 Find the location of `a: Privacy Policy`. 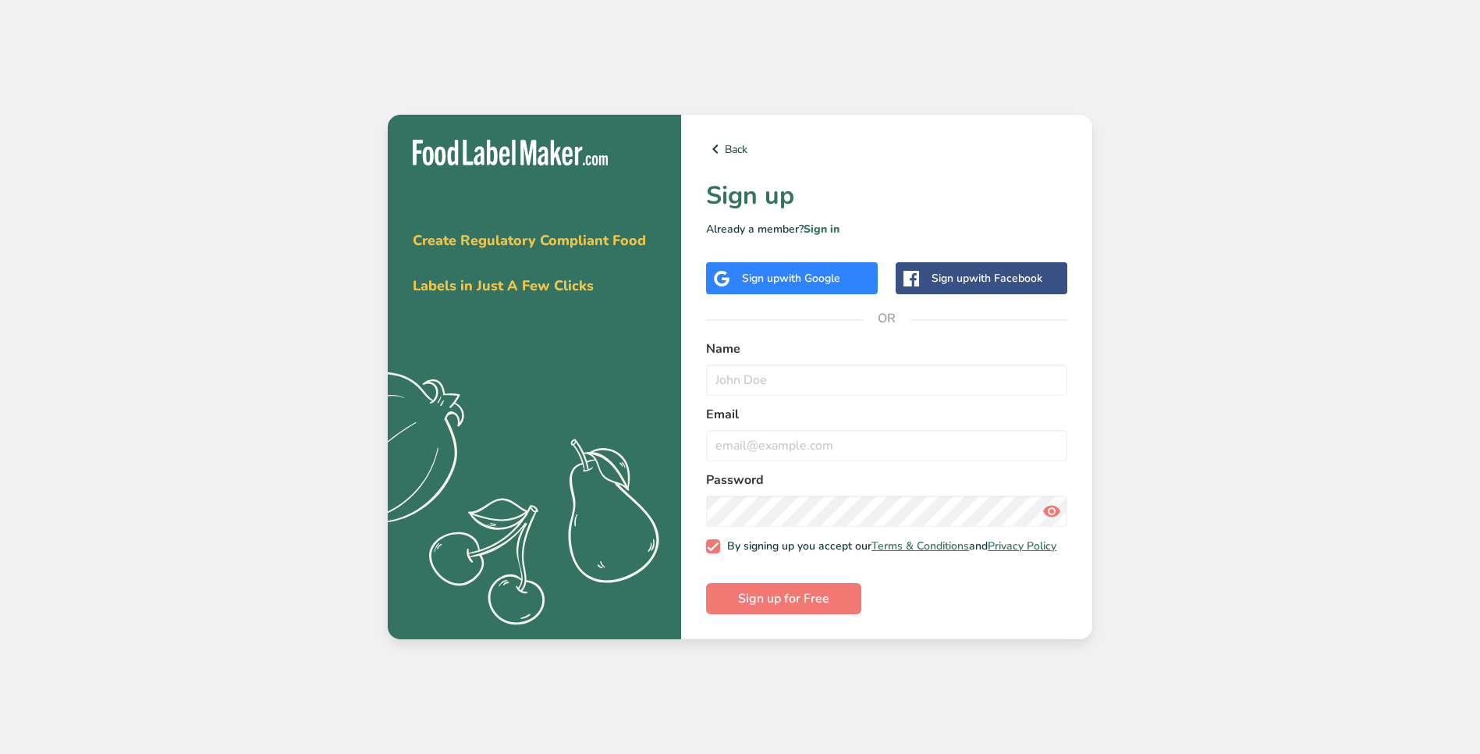

a: Privacy Policy is located at coordinates (1022, 545).